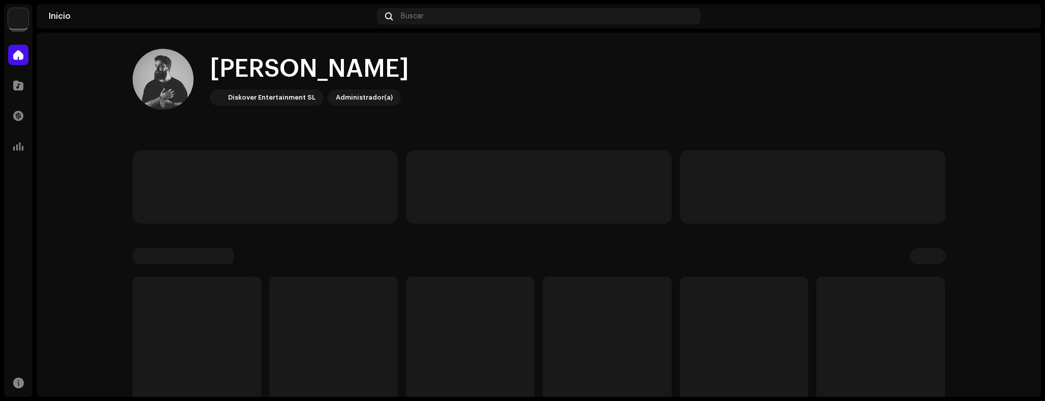 This screenshot has width=1045, height=401. What do you see at coordinates (364, 98) in the screenshot?
I see `div: Administrador(a)` at bounding box center [364, 98].